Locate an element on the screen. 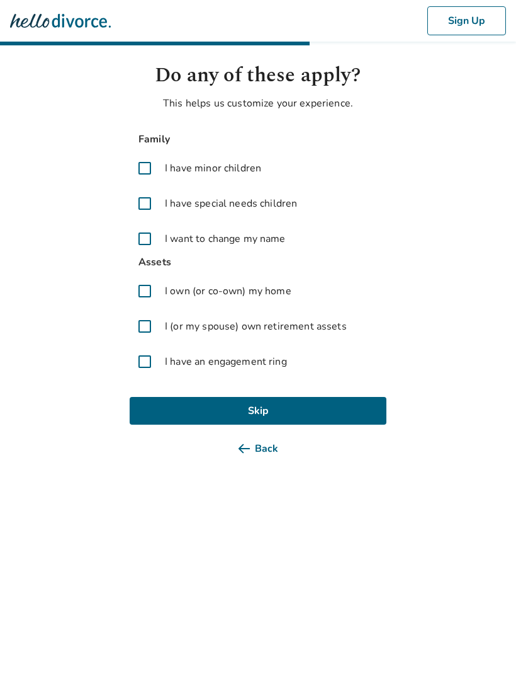 Image resolution: width=516 pixels, height=695 pixels. div: Chat Widget is located at coordinates (485, 664).